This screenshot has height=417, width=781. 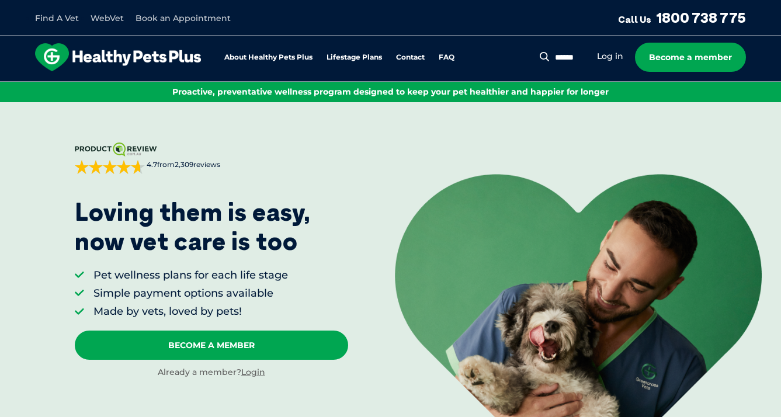 What do you see at coordinates (57, 18) in the screenshot?
I see `a: Find A Vet` at bounding box center [57, 18].